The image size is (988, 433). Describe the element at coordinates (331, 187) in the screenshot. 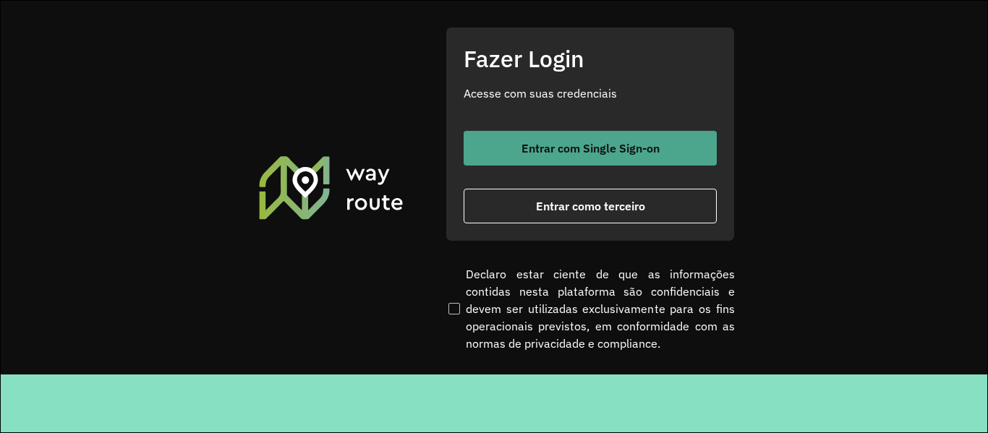

I see `img: Roteirizador AmbevTech` at that location.